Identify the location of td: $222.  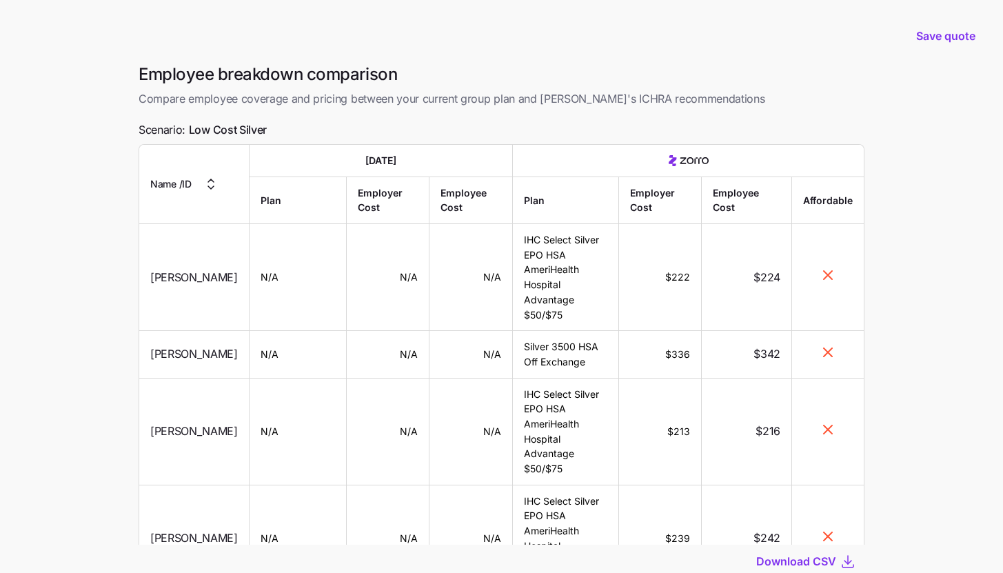
(660, 277).